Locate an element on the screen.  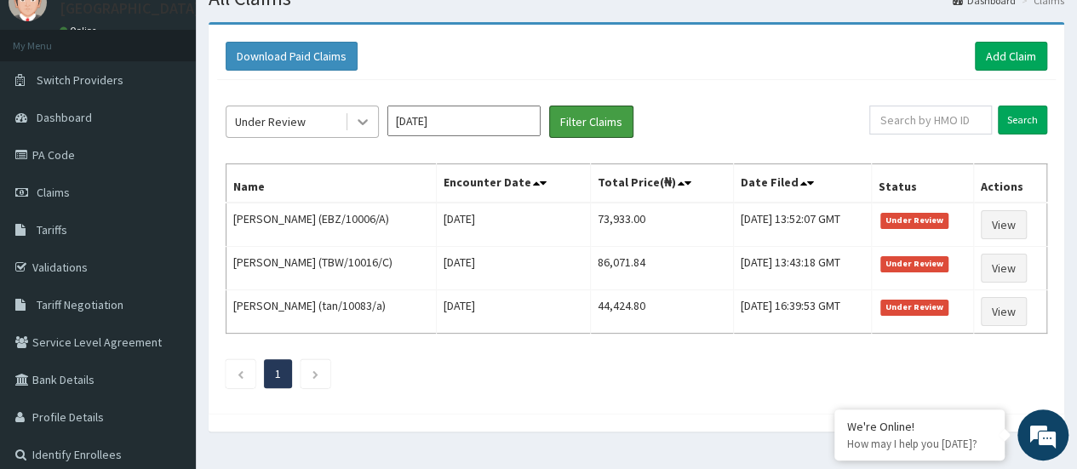
a: Previous page is located at coordinates (240, 374).